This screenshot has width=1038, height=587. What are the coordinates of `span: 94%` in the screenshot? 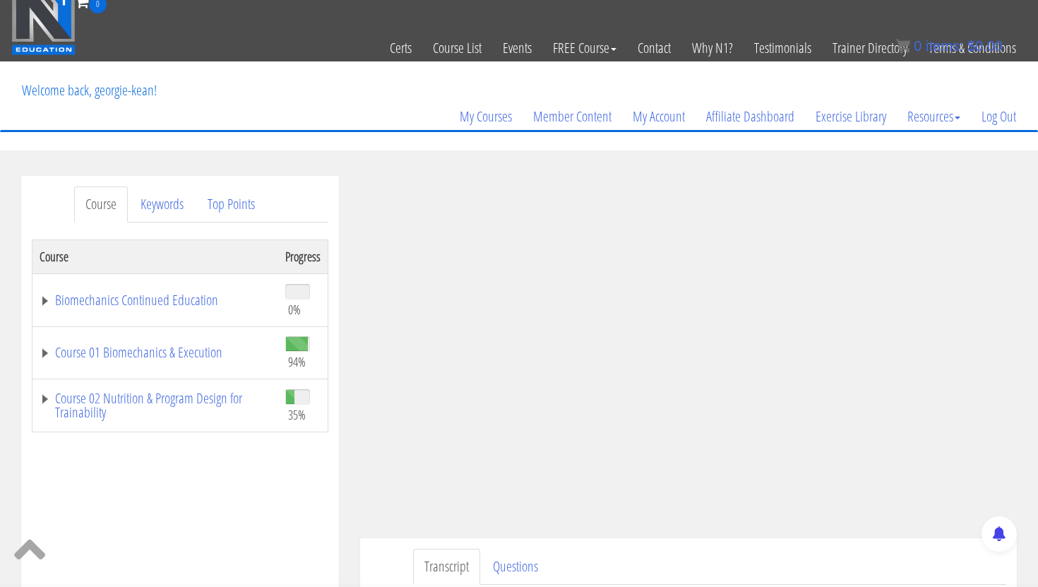 It's located at (296, 361).